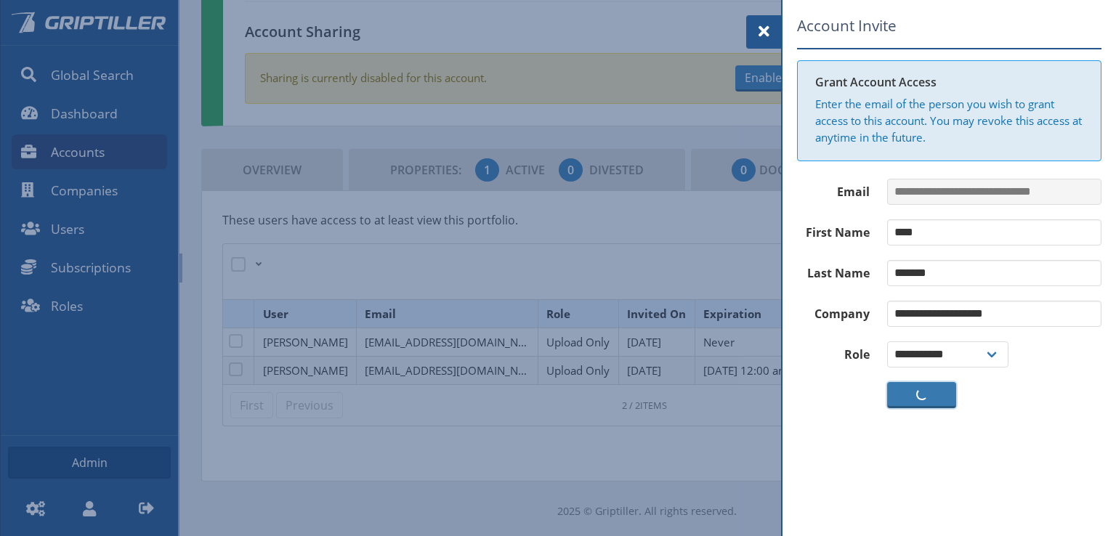 The height and width of the screenshot is (536, 1116). Describe the element at coordinates (833, 233) in the screenshot. I see `label: First Name` at that location.